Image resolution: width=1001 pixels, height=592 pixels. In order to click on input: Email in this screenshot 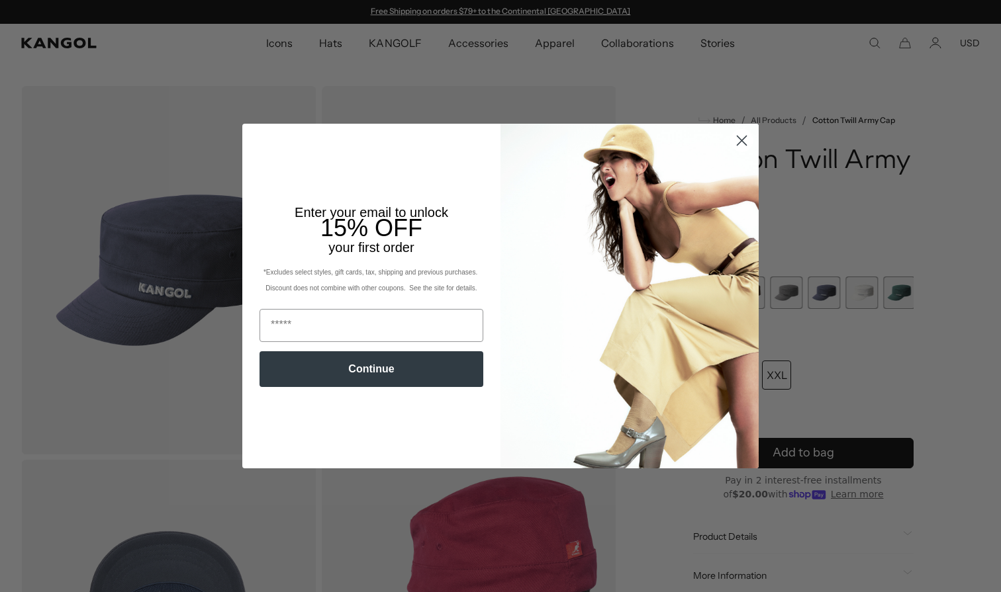, I will do `click(371, 326)`.